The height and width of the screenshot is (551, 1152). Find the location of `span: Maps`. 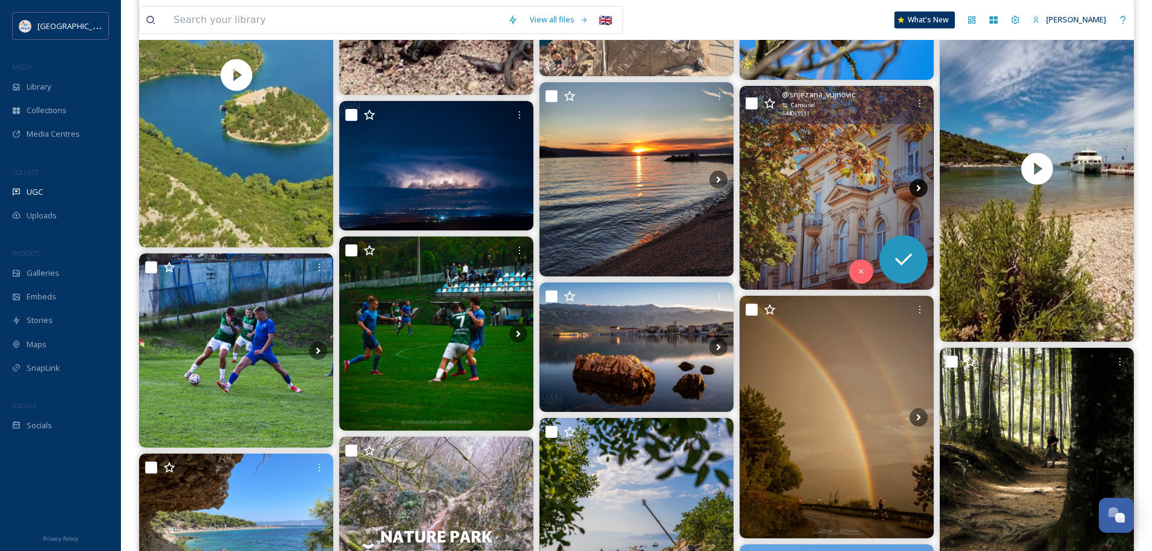

span: Maps is located at coordinates (36, 344).